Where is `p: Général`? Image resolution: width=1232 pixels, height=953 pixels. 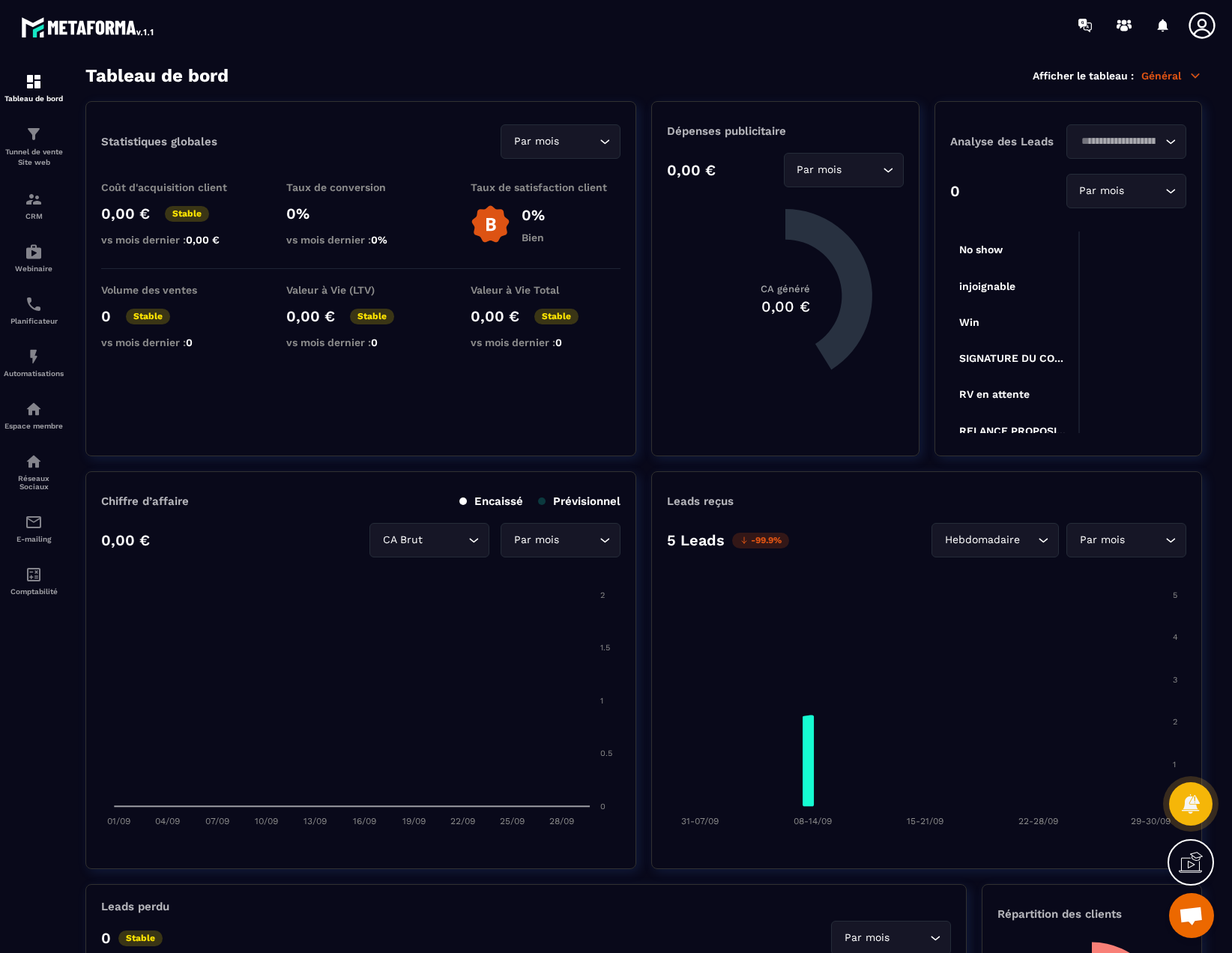 p: Général is located at coordinates (1171, 76).